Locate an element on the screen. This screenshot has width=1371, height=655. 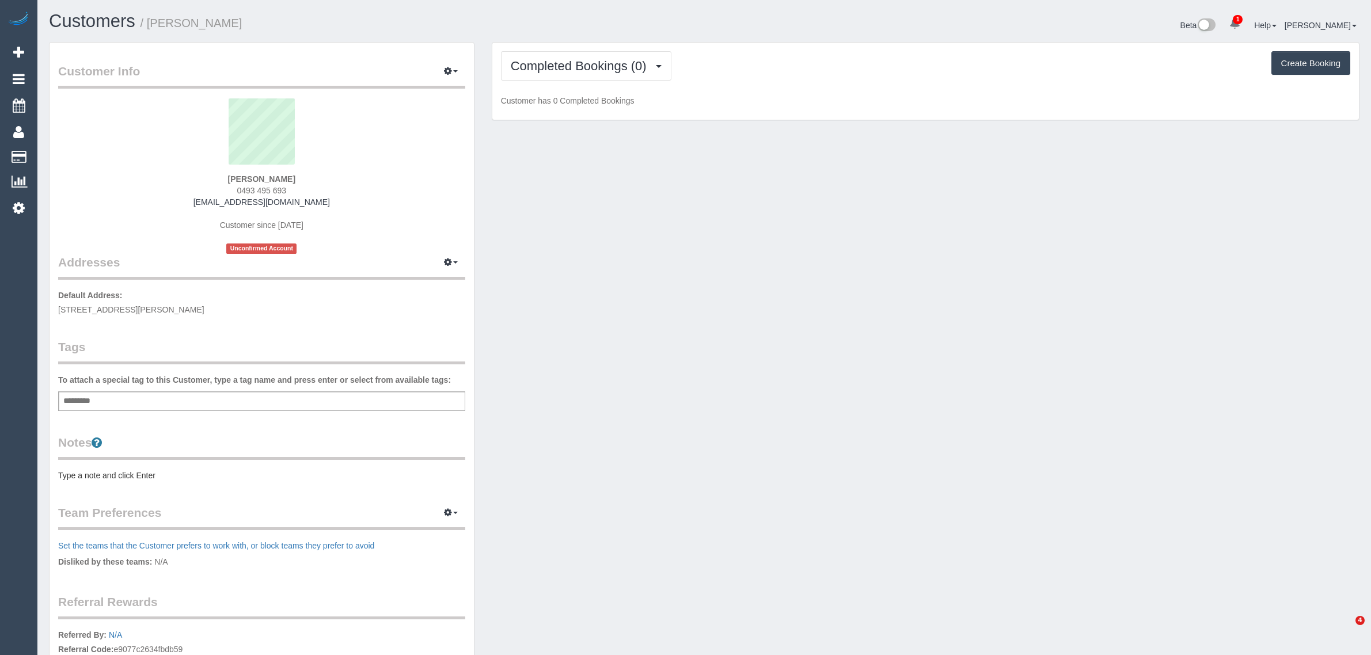
label: Referred By: is located at coordinates (82, 635).